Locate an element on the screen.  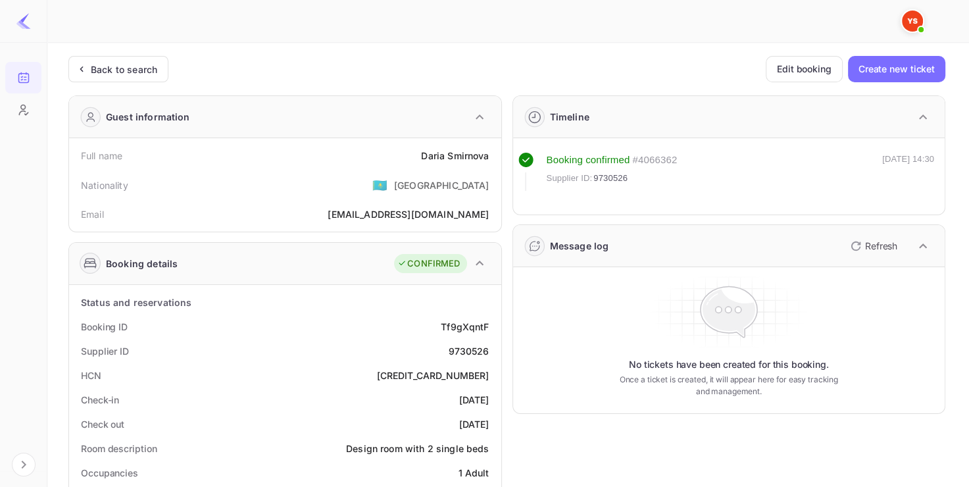
p: Refresh is located at coordinates (881, 245).